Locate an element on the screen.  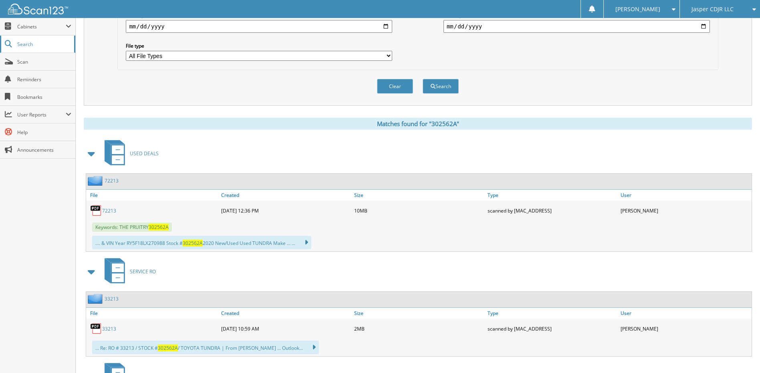
div: Chat Widget is located at coordinates (740, 354).